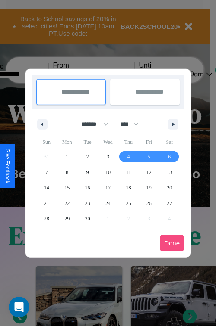  What do you see at coordinates (169, 203) in the screenshot?
I see `button: 27` at bounding box center [169, 203].